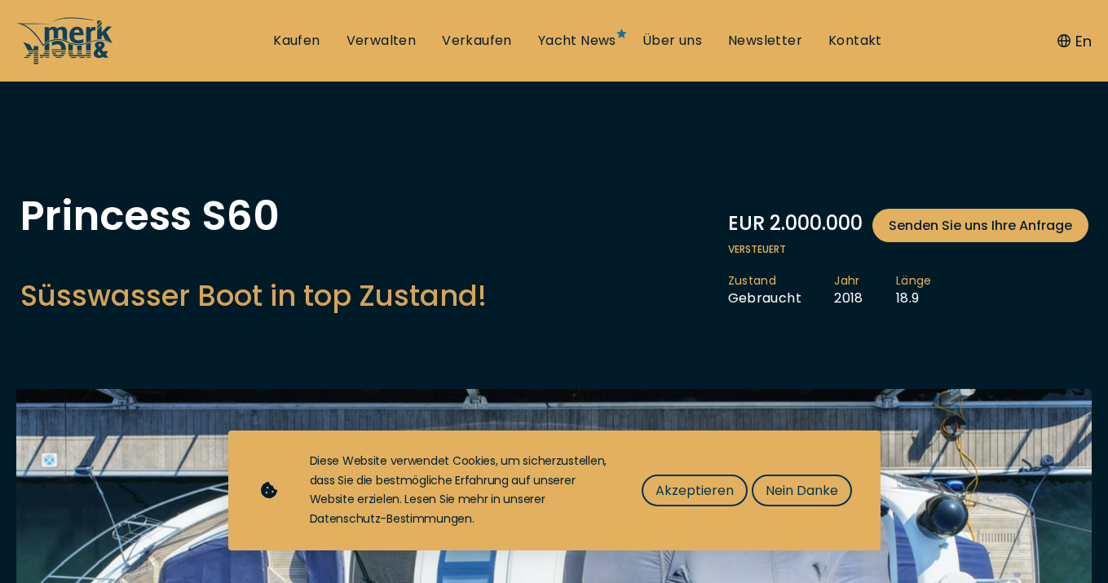 The image size is (1108, 583). What do you see at coordinates (781, 290) in the screenshot?
I see `li: Gebraucht` at bounding box center [781, 290].